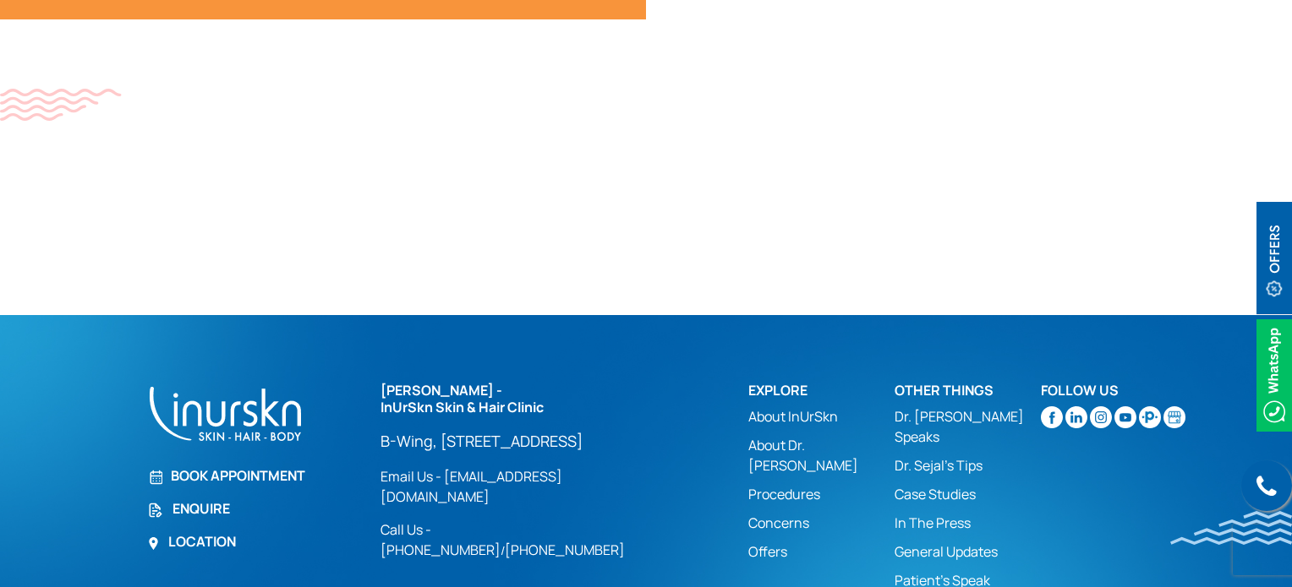 This screenshot has width=1292, height=587. What do you see at coordinates (967, 391) in the screenshot?
I see `h2: Other Things` at bounding box center [967, 391].